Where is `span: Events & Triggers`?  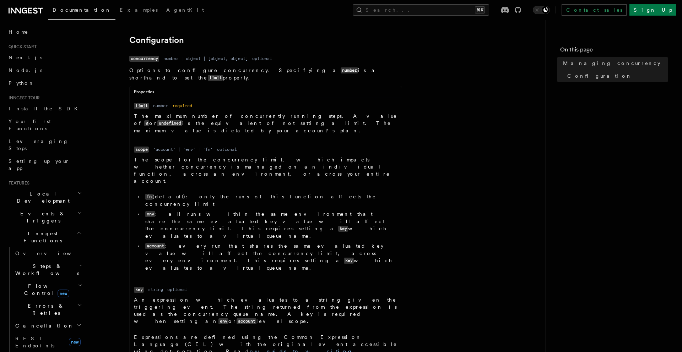
span: Events & Triggers is located at coordinates (42, 217).